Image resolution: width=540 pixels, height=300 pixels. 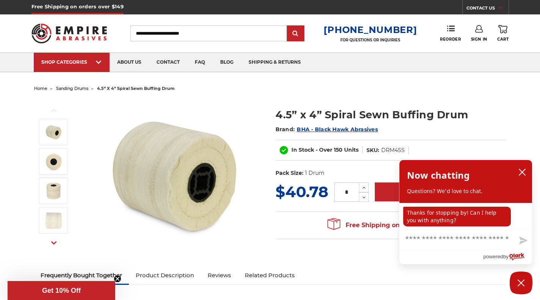 I want to click on span: Reorder, so click(x=451, y=39).